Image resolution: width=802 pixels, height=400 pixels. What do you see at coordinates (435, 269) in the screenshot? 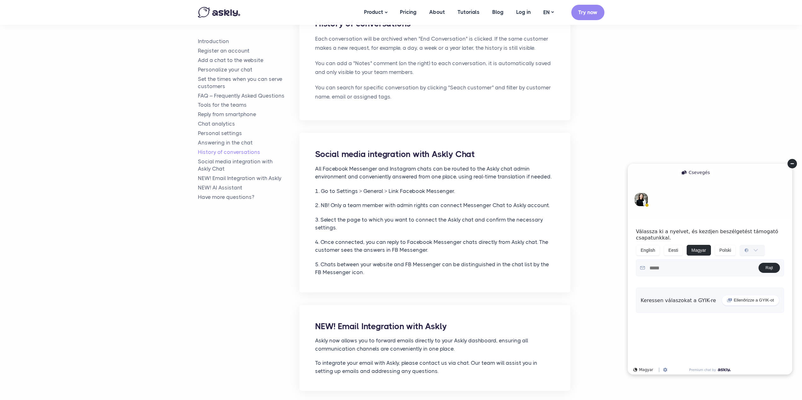
I see `p: 5. Chats between your website and FB Messenger can be distinguished in the chat list by the FB Me...` at bounding box center [435, 269].